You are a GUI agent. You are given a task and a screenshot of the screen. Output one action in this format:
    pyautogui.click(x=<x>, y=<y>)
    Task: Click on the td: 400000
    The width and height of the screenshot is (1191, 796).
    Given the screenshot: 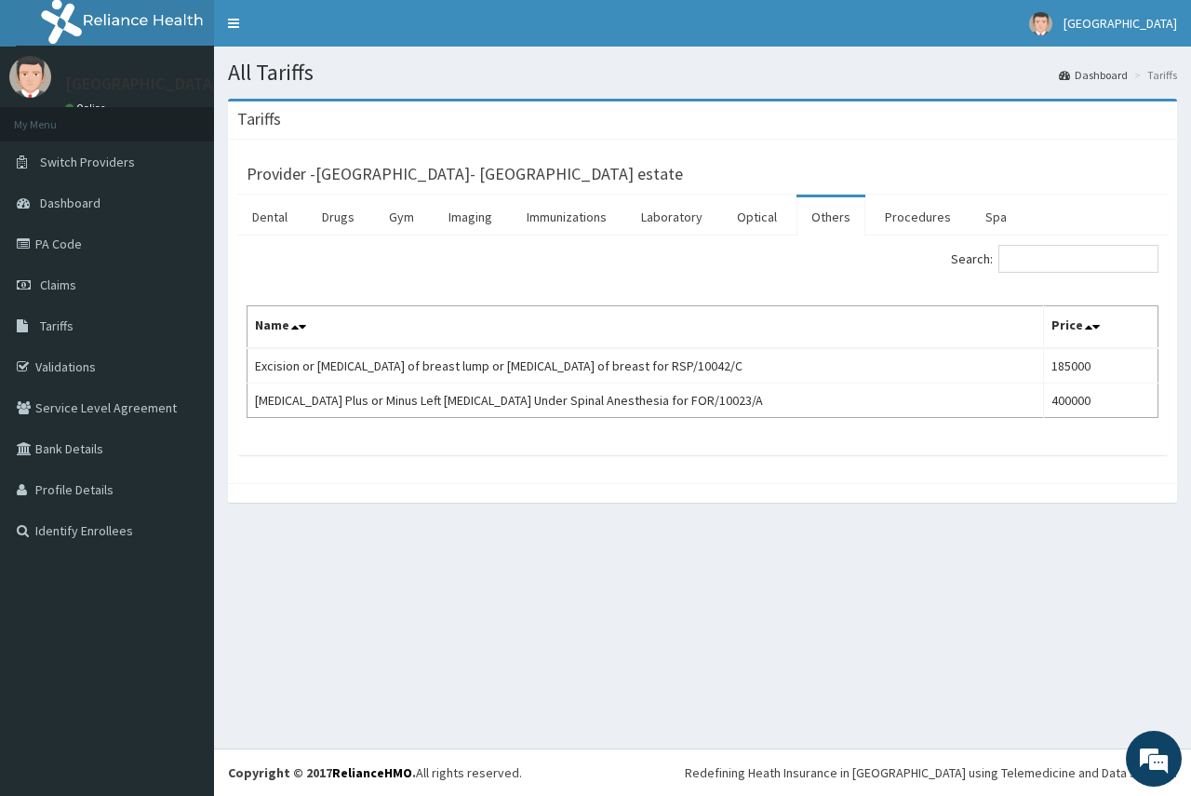 What is the action you would take?
    pyautogui.click(x=1100, y=400)
    